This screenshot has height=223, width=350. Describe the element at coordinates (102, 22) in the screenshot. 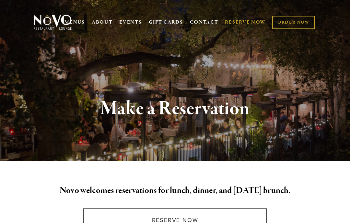

I see `a: ABOUT` at that location.